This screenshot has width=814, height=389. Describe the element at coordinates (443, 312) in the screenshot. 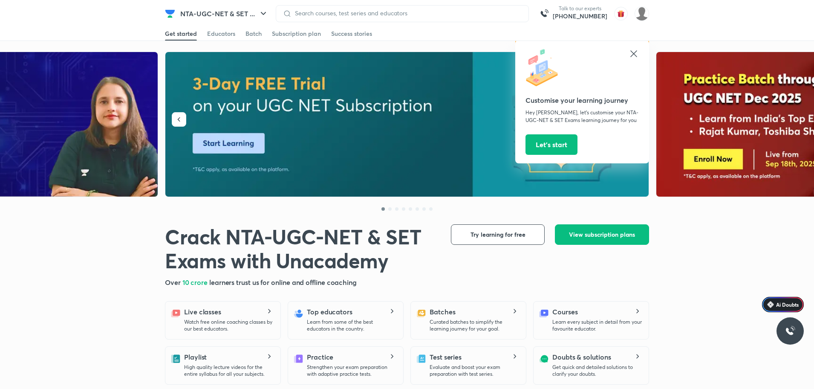

I see `h5: Batches` at that location.